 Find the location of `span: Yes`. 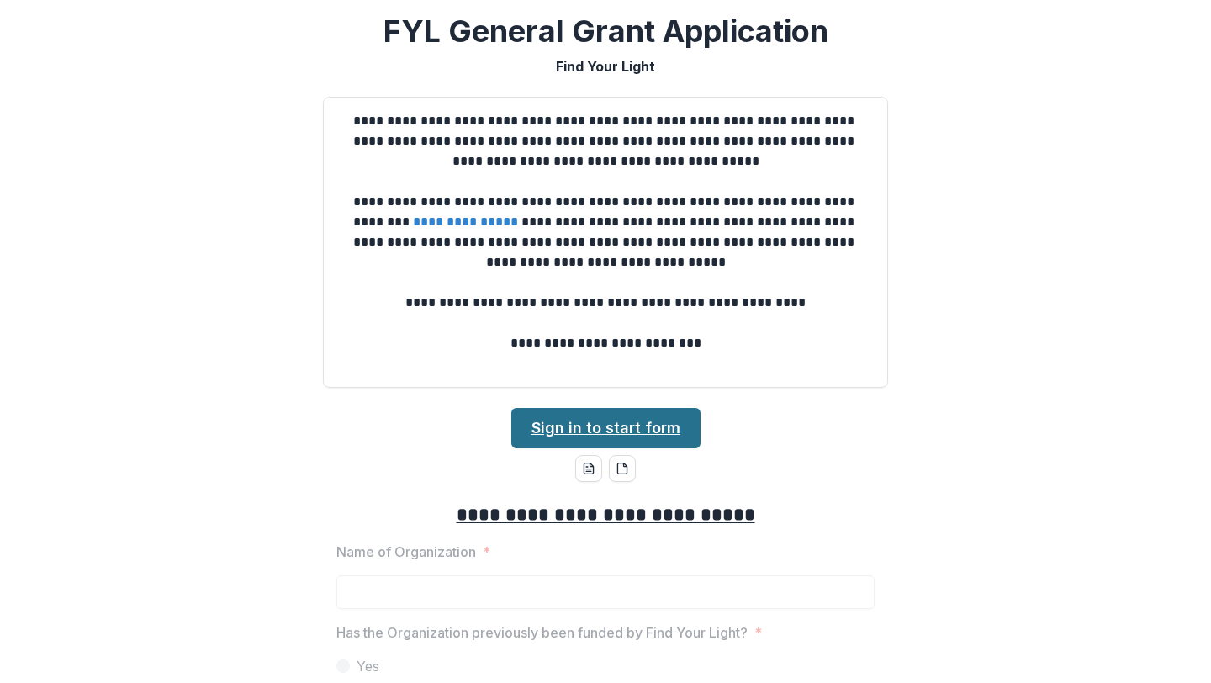

span: Yes is located at coordinates (367, 666).